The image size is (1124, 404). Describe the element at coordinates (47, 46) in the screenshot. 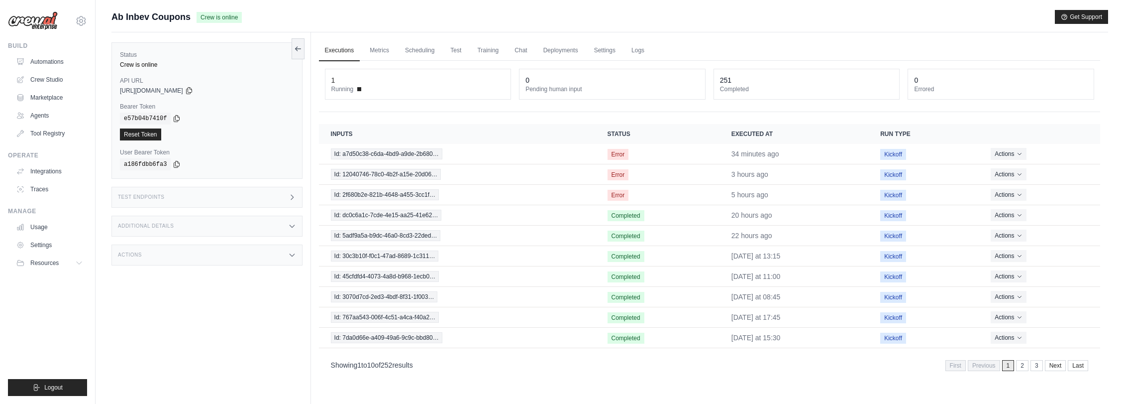

I see `div: Build` at that location.